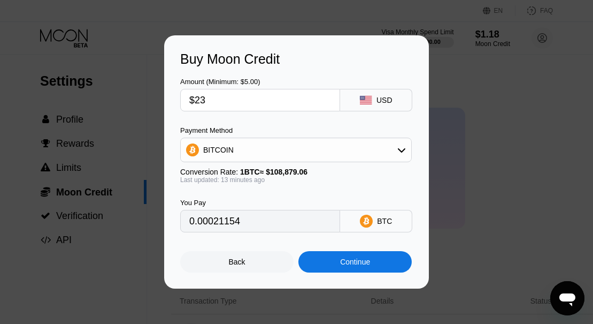 Image resolution: width=593 pixels, height=324 pixels. I want to click on div: Conversion Rate:, so click(296, 172).